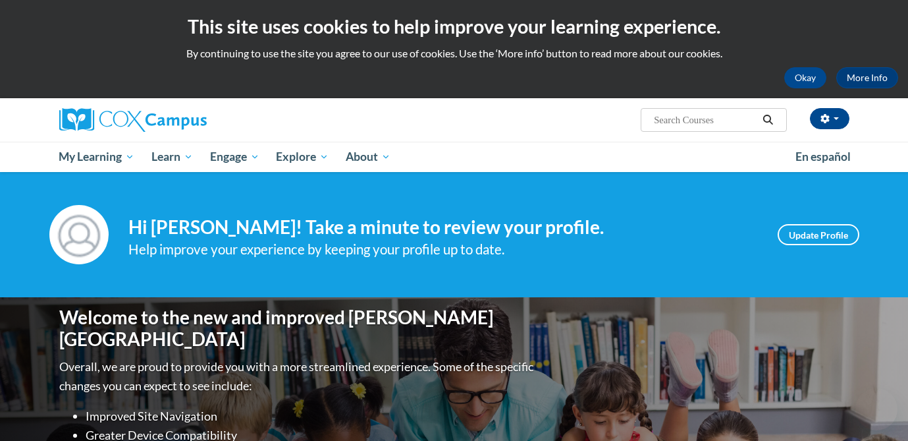 The image size is (908, 441). I want to click on button: Account Settings, so click(830, 119).